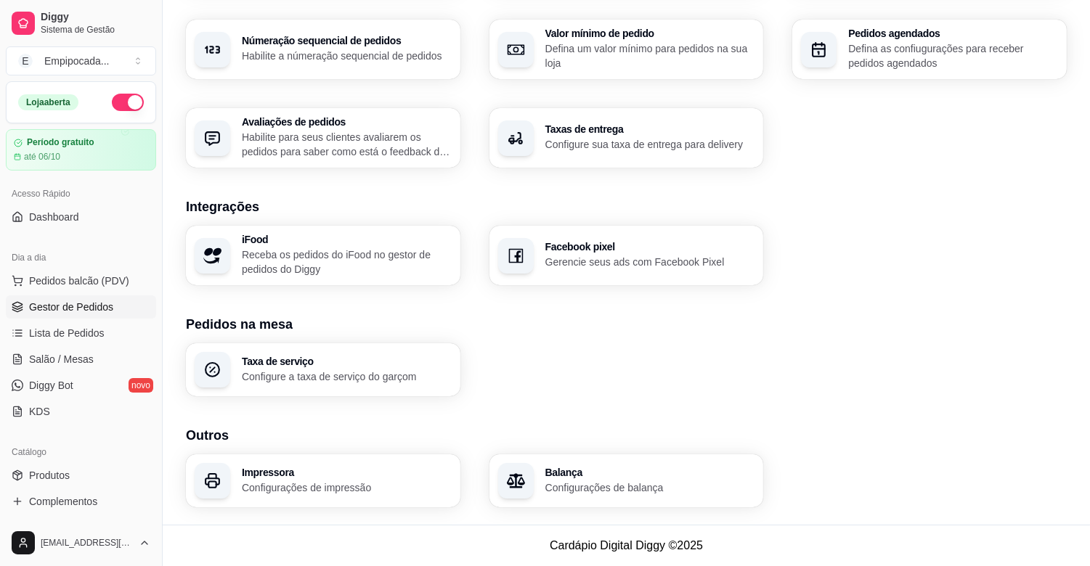  Describe the element at coordinates (627, 138) in the screenshot. I see `button: Taxas de entregaConfigure sua taxa de entrega para delivery` at that location.